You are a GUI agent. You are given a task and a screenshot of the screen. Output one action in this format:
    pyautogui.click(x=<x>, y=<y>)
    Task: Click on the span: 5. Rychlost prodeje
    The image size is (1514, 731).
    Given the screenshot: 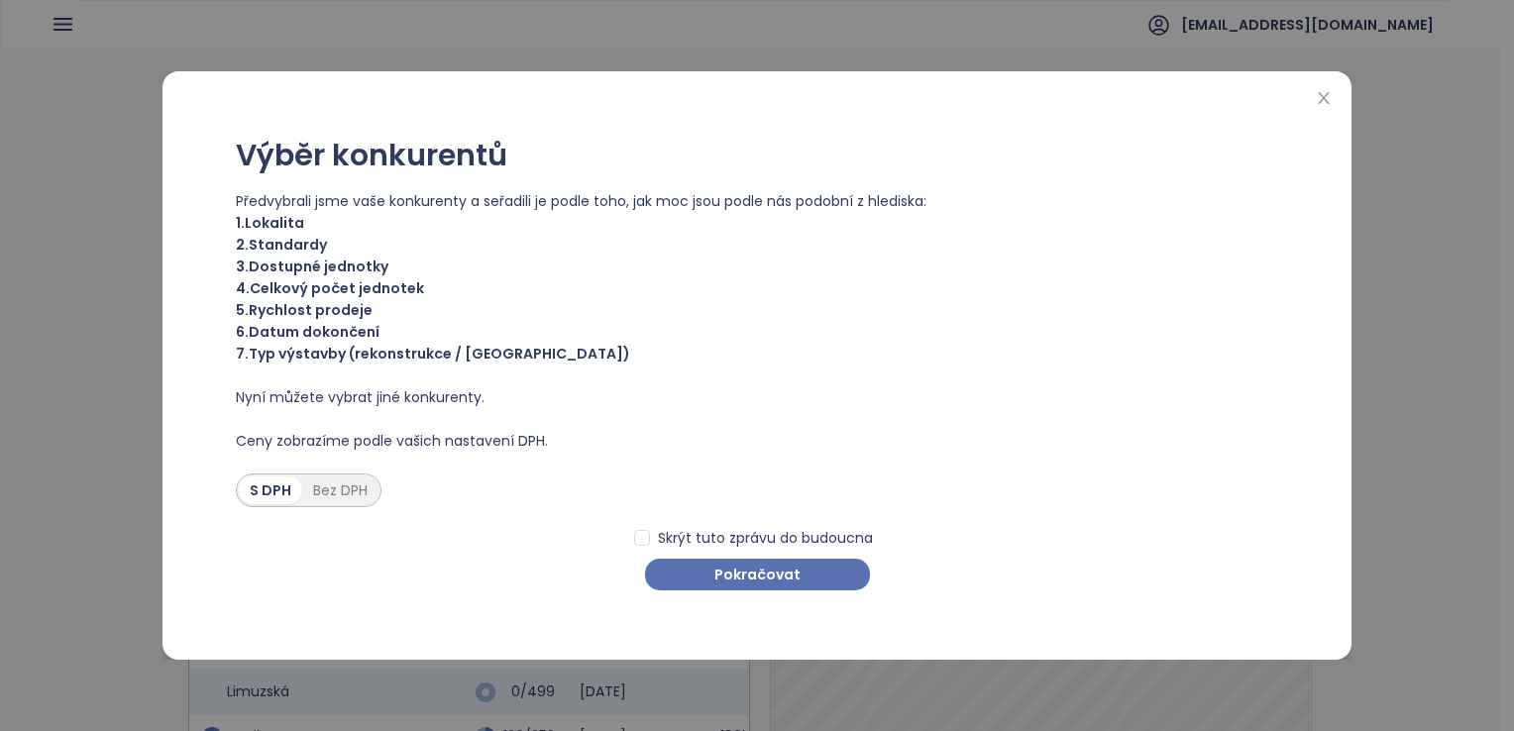 What is the action you would take?
    pyautogui.click(x=757, y=310)
    